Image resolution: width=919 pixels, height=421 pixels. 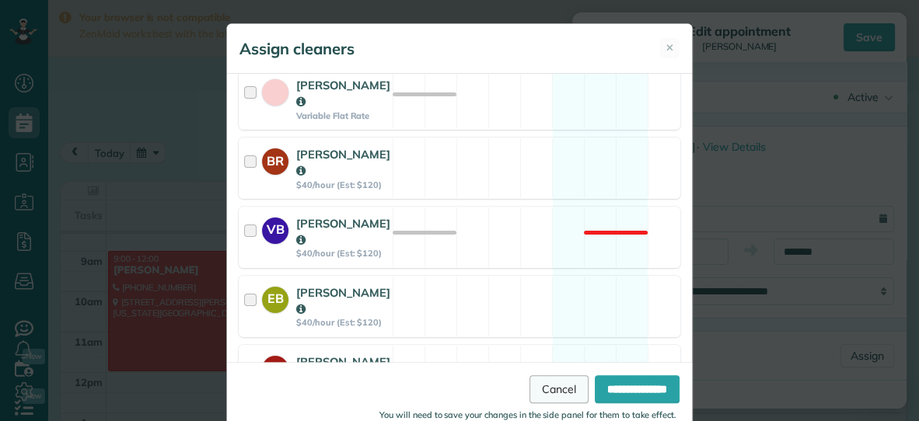 I want to click on strong: EB, so click(x=275, y=298).